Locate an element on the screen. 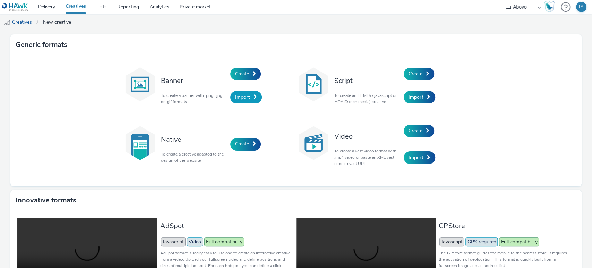 This screenshot has width=592, height=268. img: mobile is located at coordinates (7, 23).